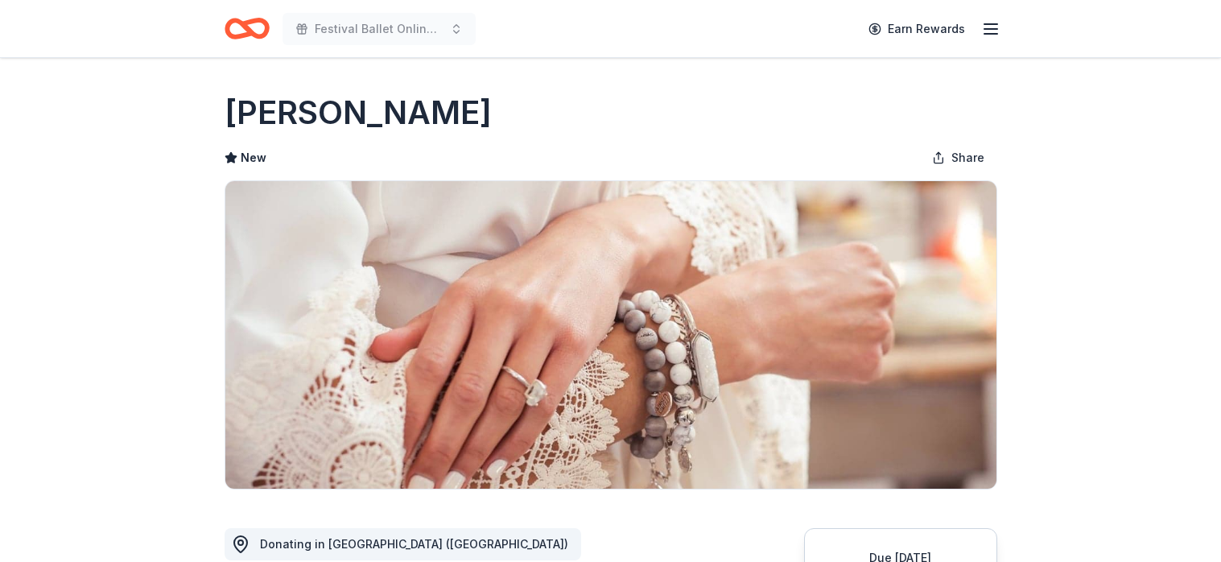 This screenshot has width=1221, height=562. What do you see at coordinates (611, 335) in the screenshot?
I see `img: Image for Kinsley Armelle` at bounding box center [611, 335].